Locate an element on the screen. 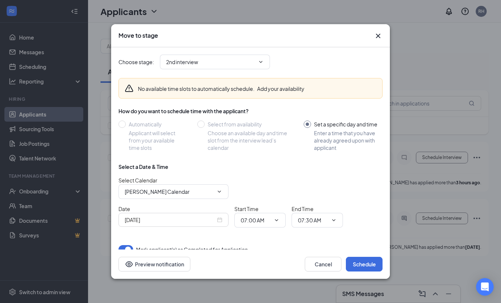 The width and height of the screenshot is (501, 303). svg: Eye is located at coordinates (129, 264).